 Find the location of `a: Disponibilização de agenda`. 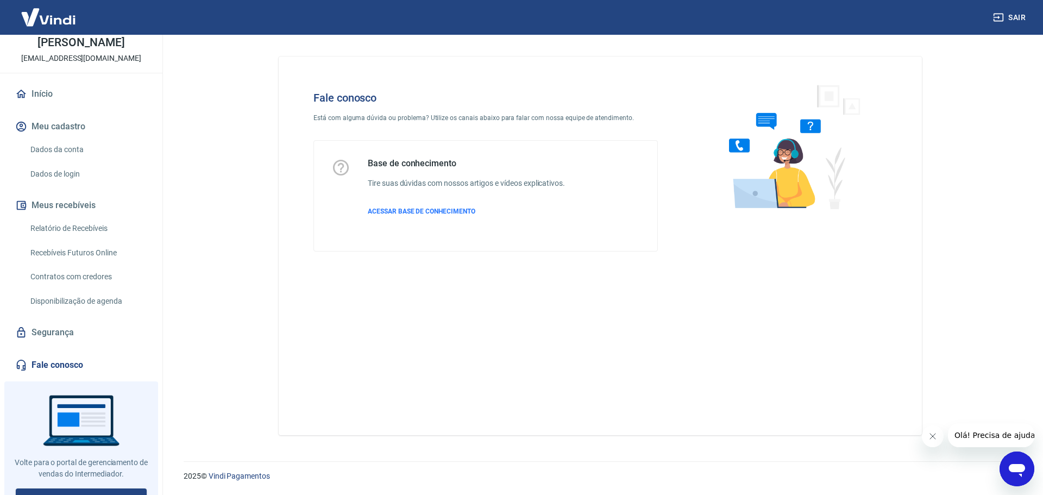

a: Disponibilização de agenda is located at coordinates (87, 301).